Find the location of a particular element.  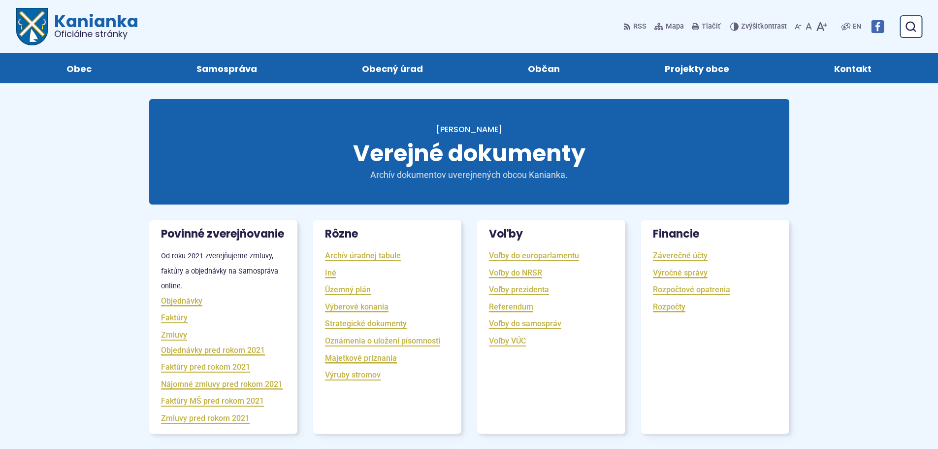

a: Územný plán is located at coordinates (348, 289).